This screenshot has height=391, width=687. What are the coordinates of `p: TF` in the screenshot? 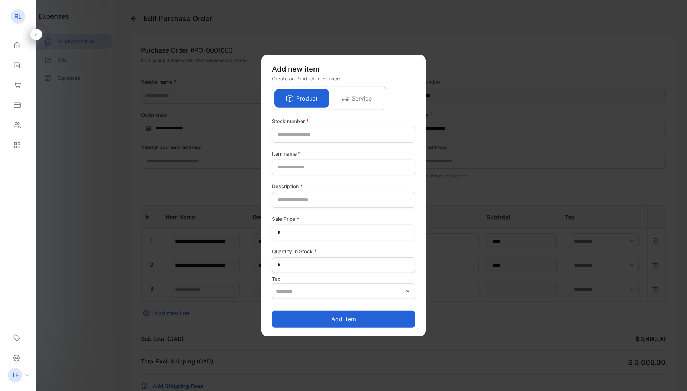 It's located at (15, 375).